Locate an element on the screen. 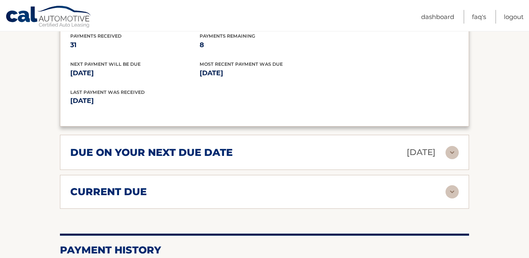 This screenshot has width=529, height=258. h2: current due is located at coordinates (108, 192).